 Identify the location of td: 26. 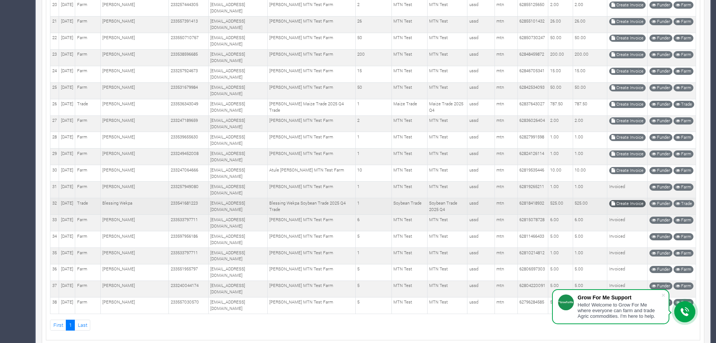
(55, 107).